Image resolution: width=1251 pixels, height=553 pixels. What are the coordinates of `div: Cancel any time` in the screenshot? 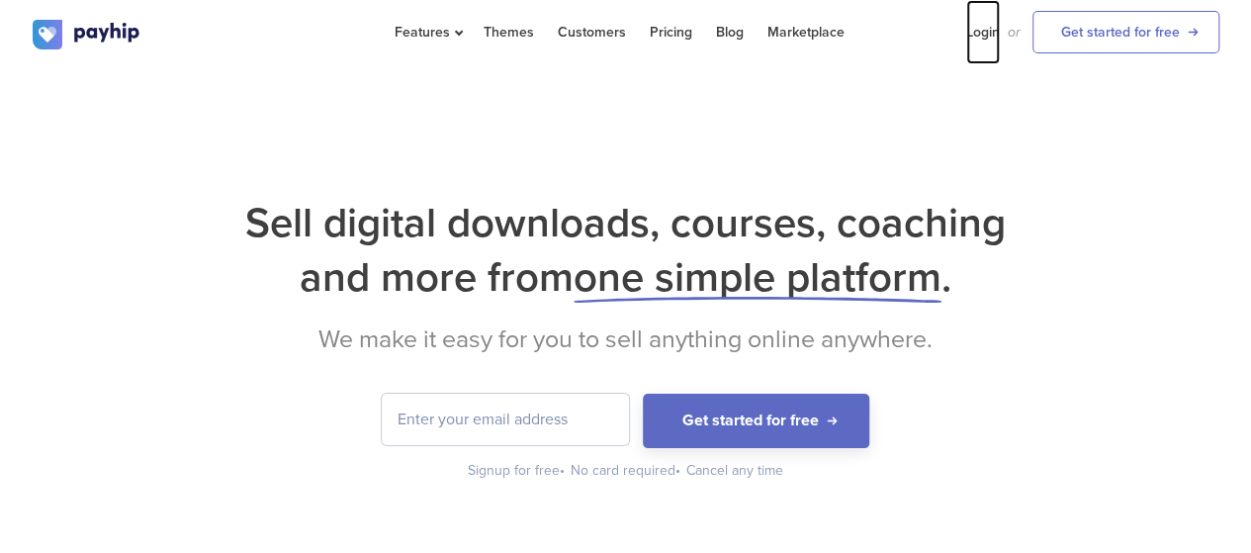 It's located at (735, 471).